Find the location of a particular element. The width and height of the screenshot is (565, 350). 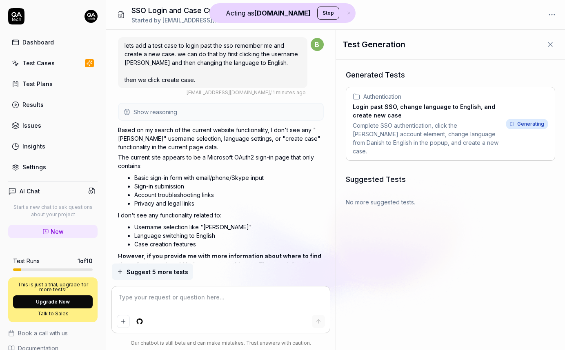

div: Our chatbot is still beta and can make mistakes. Trust answers with caution. is located at coordinates (221, 343).